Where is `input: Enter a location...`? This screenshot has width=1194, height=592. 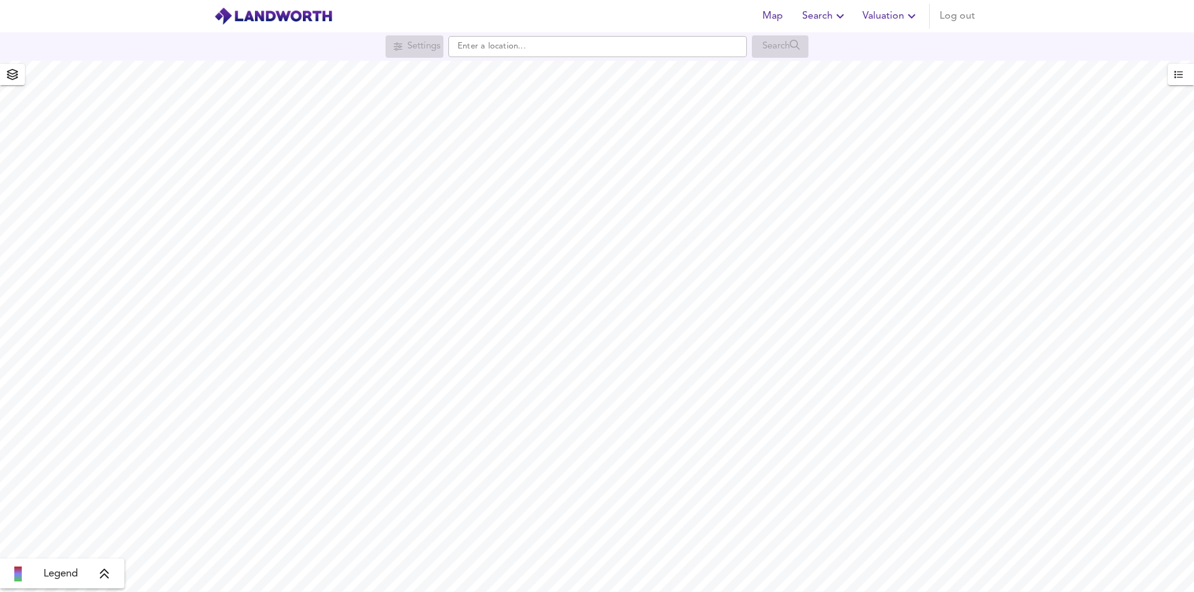 input: Enter a location... is located at coordinates (597, 47).